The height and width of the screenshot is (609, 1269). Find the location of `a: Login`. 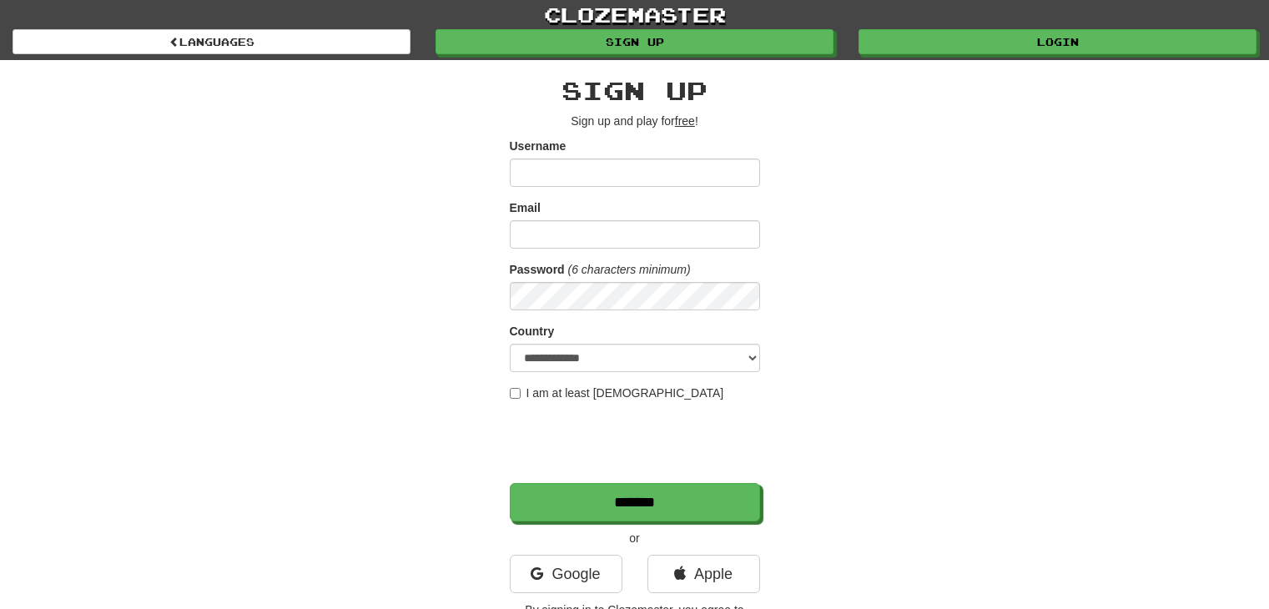

a: Login is located at coordinates (1057, 42).